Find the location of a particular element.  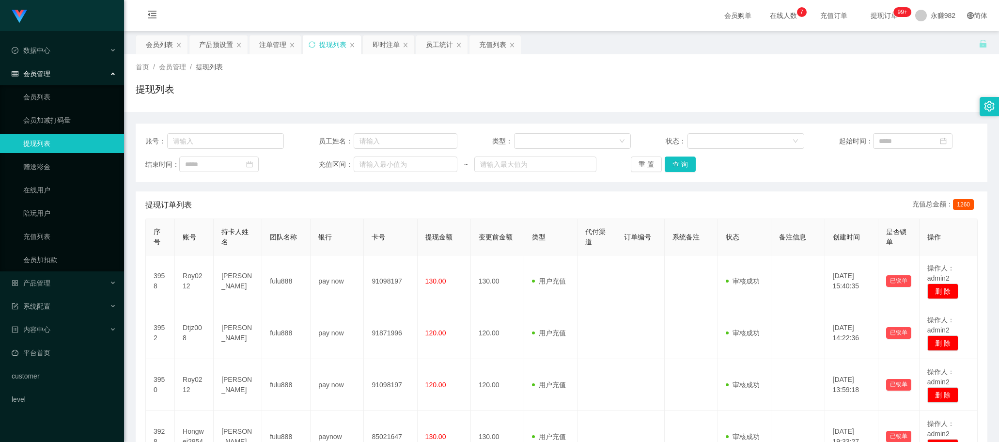

a: 提现列表 is located at coordinates (70, 143).